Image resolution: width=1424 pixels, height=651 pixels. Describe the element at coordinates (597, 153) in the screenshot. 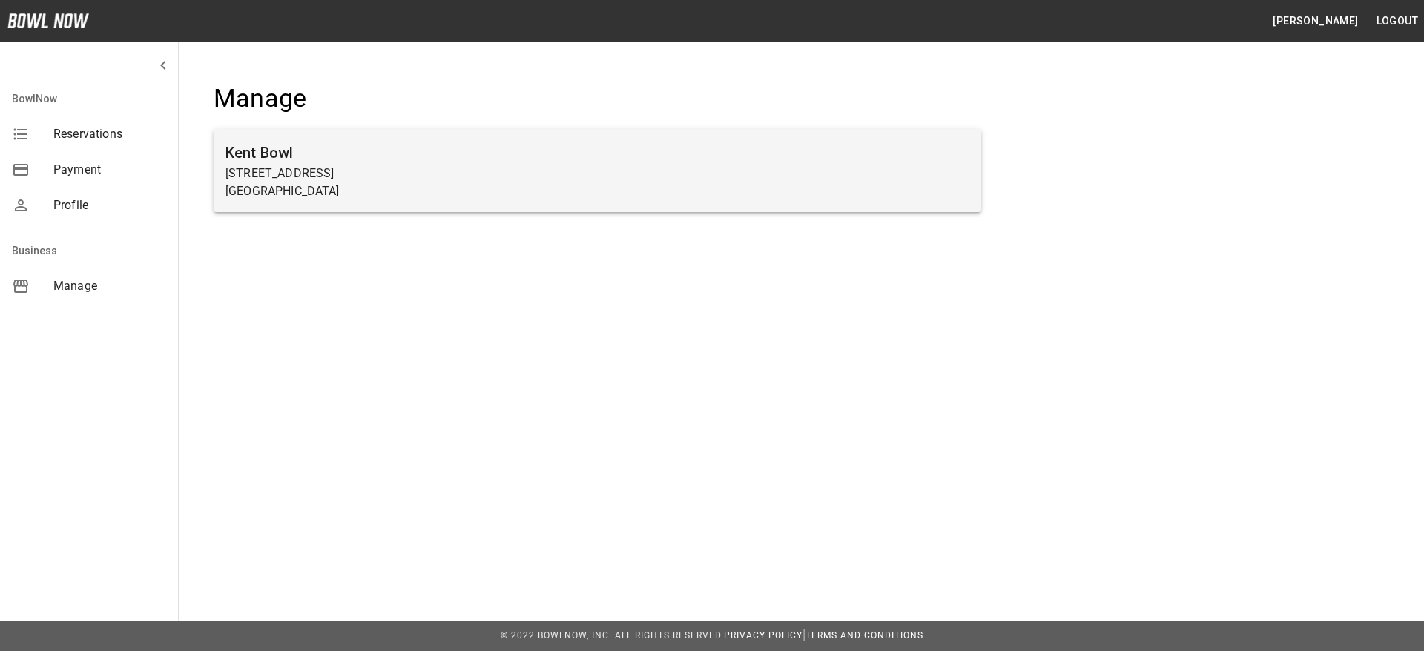

I see `h6: Kent Bowl` at that location.